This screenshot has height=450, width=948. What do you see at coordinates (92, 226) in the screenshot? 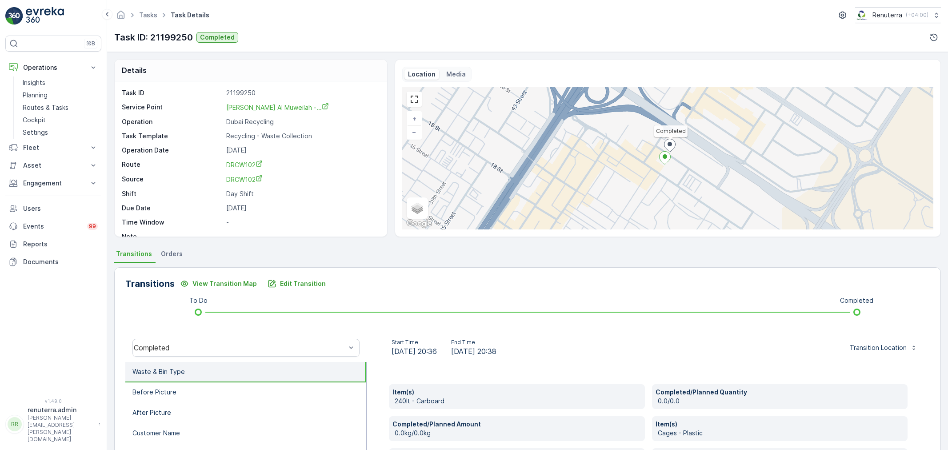
I see `p: 99` at bounding box center [92, 226].